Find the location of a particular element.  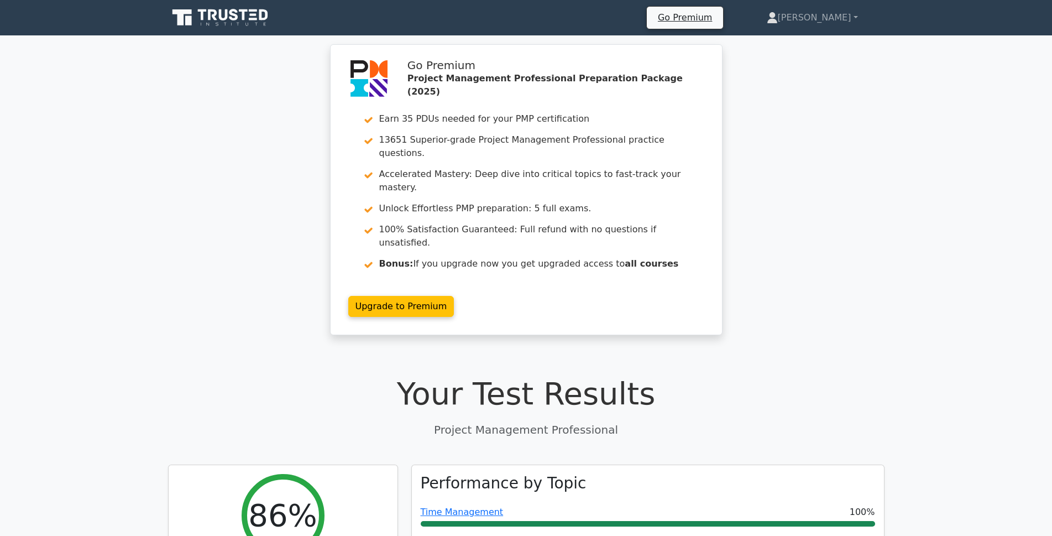

a: Upgrade to Premium is located at coordinates (402, 306).